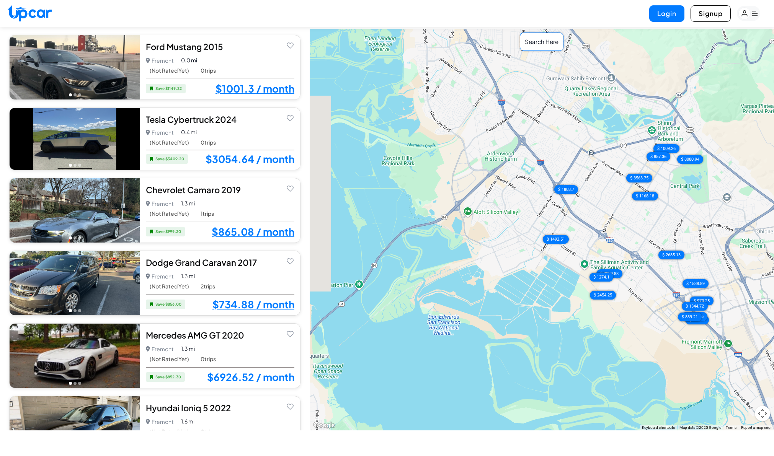 Image resolution: width=774 pixels, height=456 pixels. Describe the element at coordinates (710, 13) in the screenshot. I see `button: Signup` at that location.